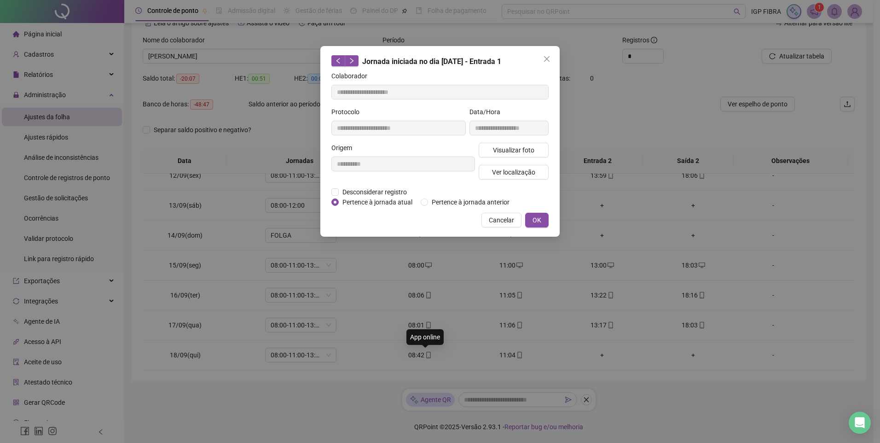 The image size is (880, 443). I want to click on span: left, so click(338, 61).